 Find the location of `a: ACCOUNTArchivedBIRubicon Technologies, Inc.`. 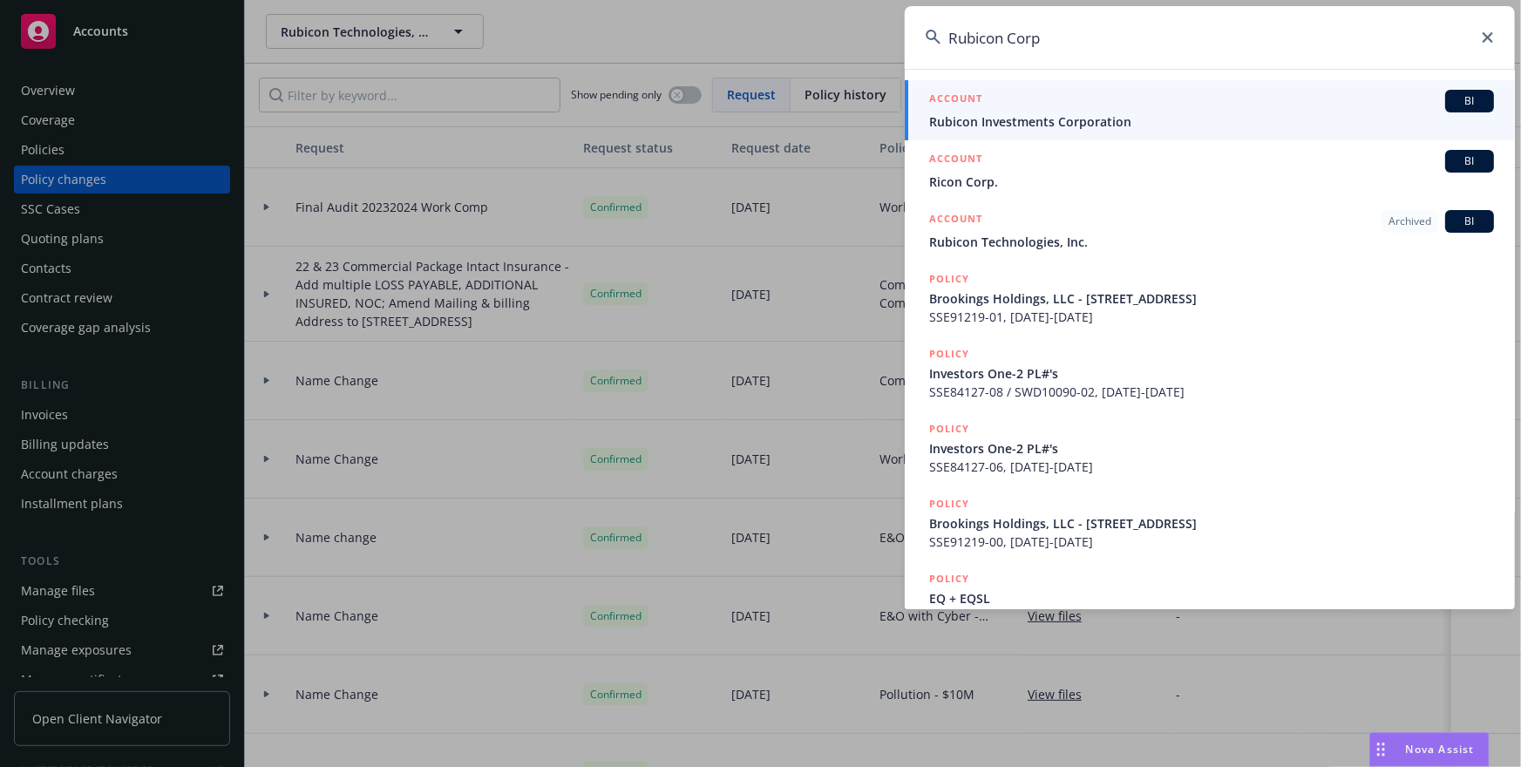

a: ACCOUNTArchivedBIRubicon Technologies, Inc. is located at coordinates (1210, 230).